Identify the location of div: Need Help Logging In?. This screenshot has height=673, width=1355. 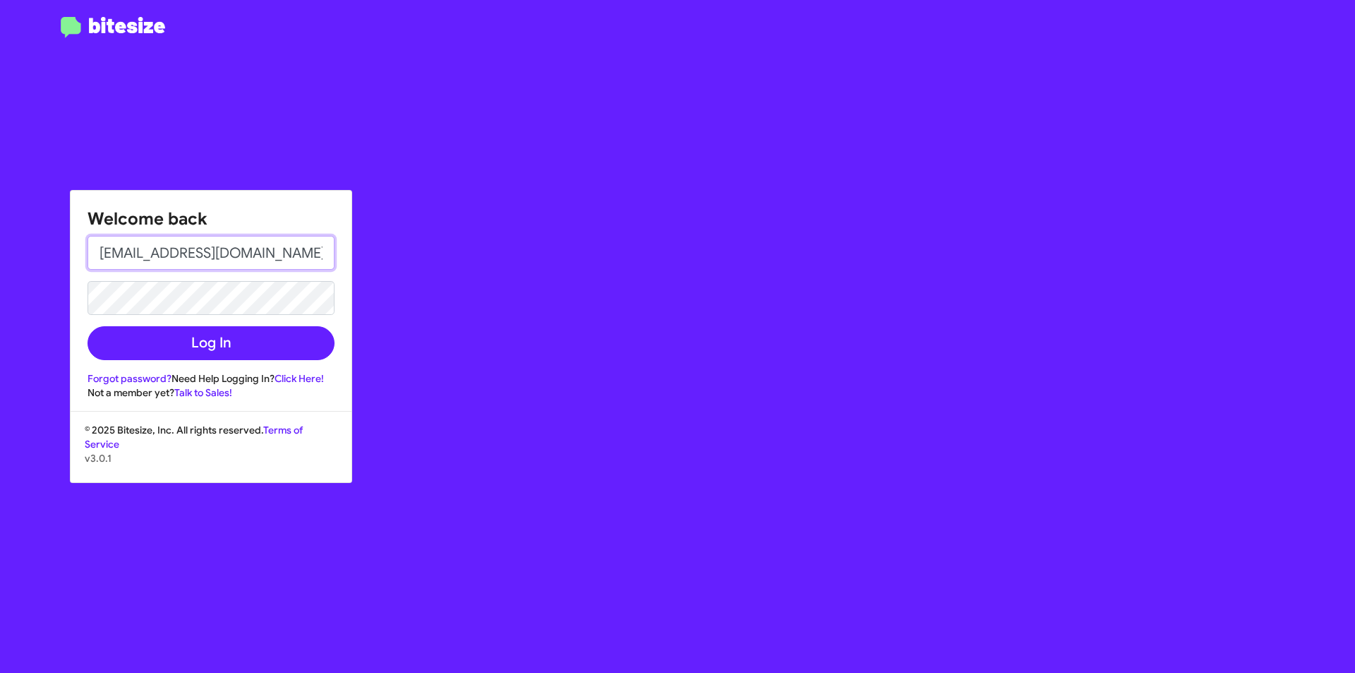
(211, 378).